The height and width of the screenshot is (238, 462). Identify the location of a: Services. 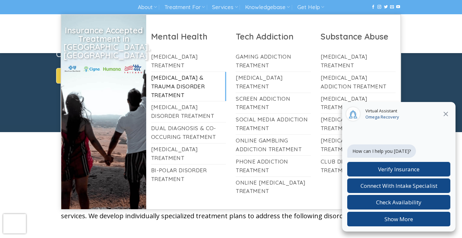
(225, 7).